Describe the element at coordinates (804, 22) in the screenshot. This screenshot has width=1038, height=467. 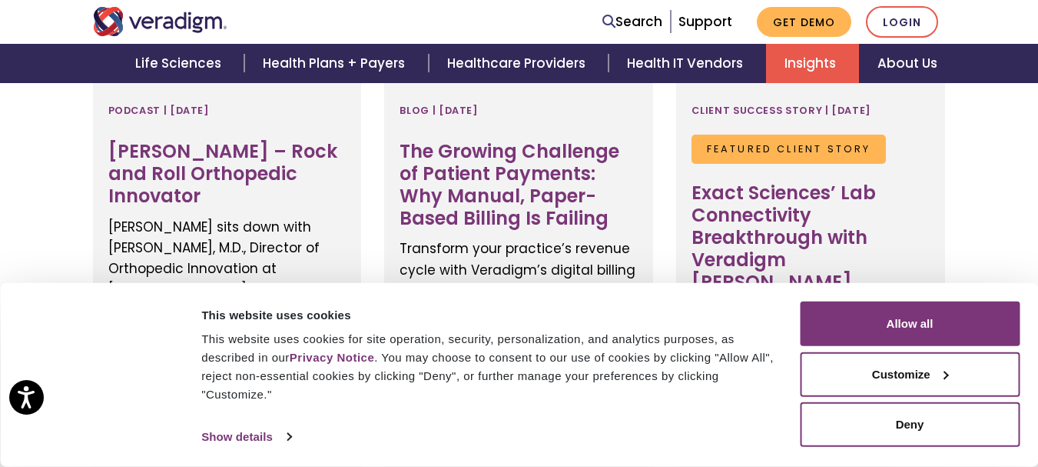
I see `a: Get Demo` at that location.